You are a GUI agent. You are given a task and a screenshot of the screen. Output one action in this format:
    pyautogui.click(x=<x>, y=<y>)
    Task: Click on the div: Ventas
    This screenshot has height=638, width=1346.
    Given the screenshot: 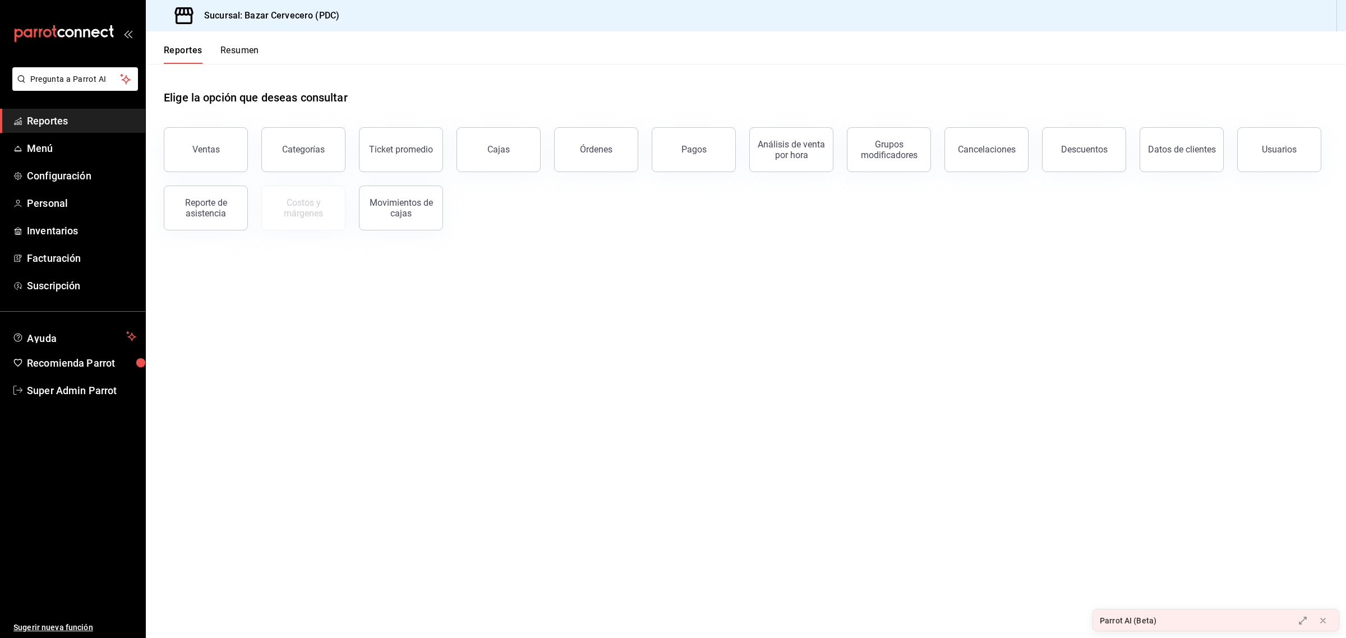 What is the action you would take?
    pyautogui.click(x=206, y=149)
    